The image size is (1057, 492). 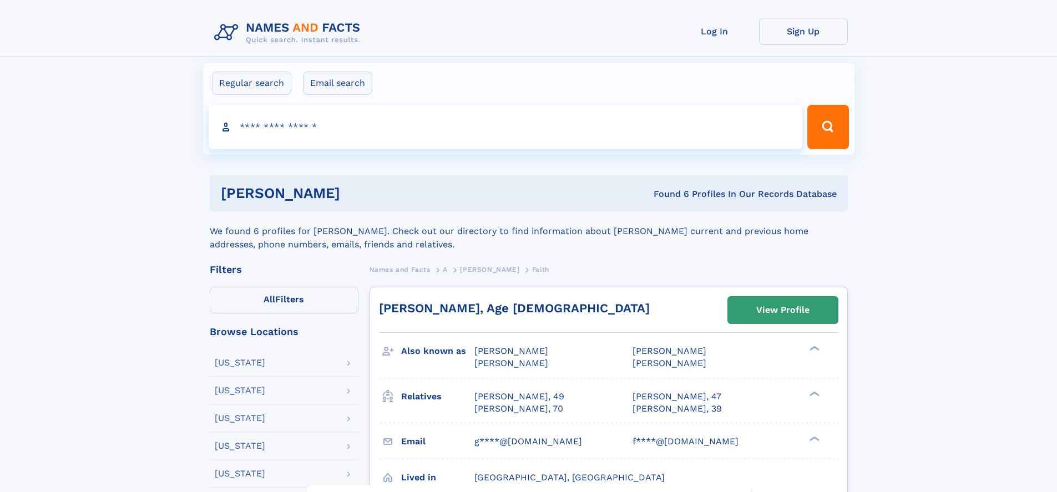 I want to click on a: Sign Up, so click(x=803, y=31).